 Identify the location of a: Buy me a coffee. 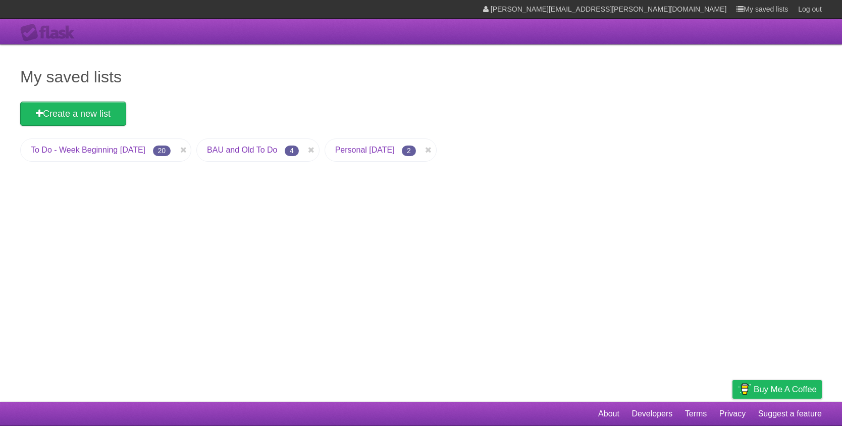
(777, 389).